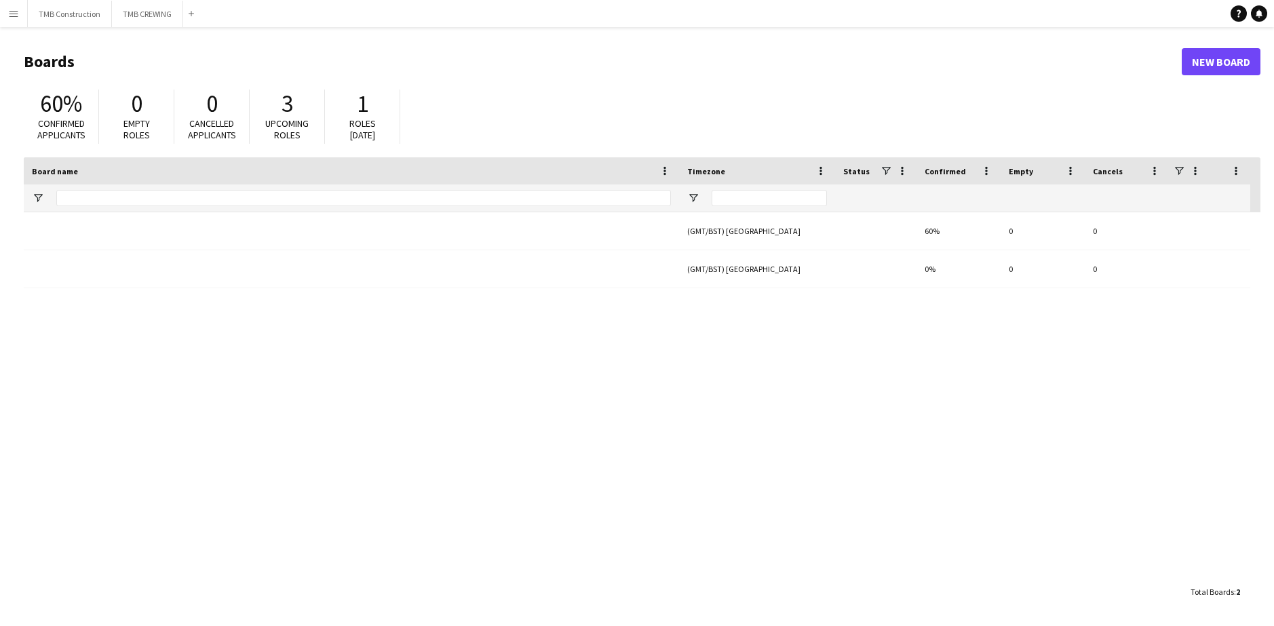 Image resolution: width=1274 pixels, height=626 pixels. I want to click on span: Timezone, so click(706, 171).